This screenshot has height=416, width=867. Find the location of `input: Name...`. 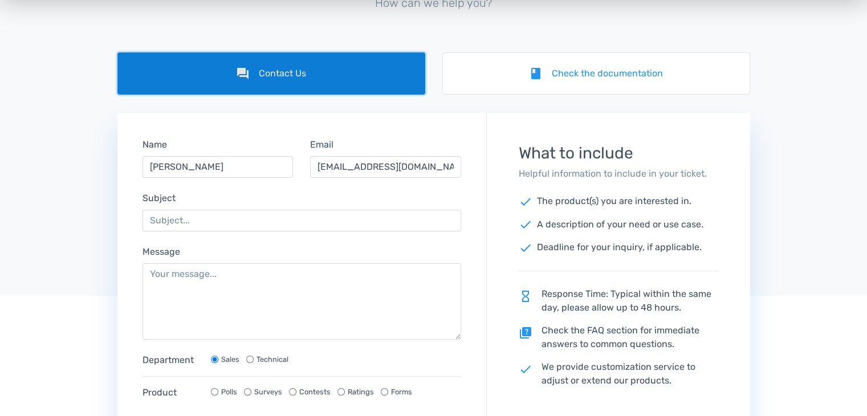

input: Name... is located at coordinates (218, 167).